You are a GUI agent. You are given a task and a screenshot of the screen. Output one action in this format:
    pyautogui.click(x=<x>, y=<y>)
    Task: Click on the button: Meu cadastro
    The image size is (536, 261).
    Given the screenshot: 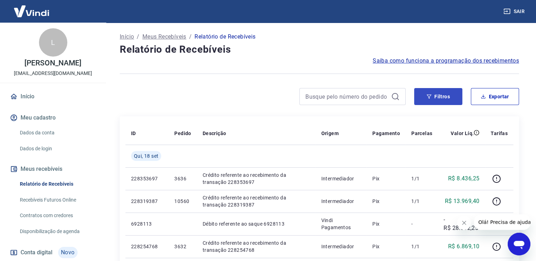 What is the action you would take?
    pyautogui.click(x=53, y=118)
    